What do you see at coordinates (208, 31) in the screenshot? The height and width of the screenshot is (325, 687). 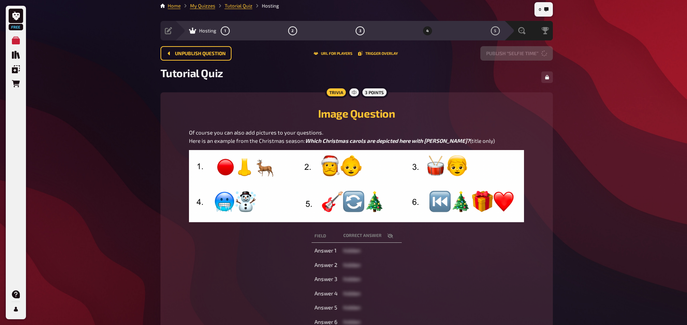 I see `span: Hosting` at bounding box center [208, 31].